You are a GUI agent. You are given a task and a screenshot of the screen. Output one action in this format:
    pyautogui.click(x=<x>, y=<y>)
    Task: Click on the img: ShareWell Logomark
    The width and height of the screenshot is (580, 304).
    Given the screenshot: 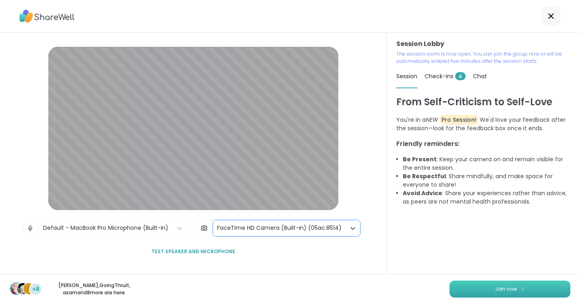 What is the action you would take?
    pyautogui.click(x=523, y=289)
    